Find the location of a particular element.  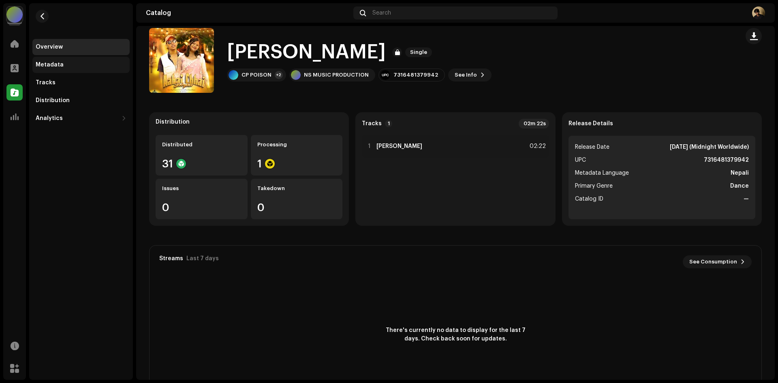

div: Issues is located at coordinates (201, 189).